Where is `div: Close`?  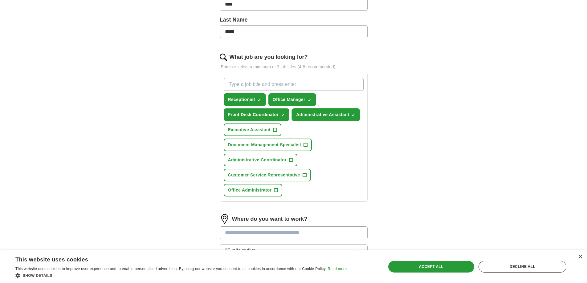
div: Close is located at coordinates (580, 257).